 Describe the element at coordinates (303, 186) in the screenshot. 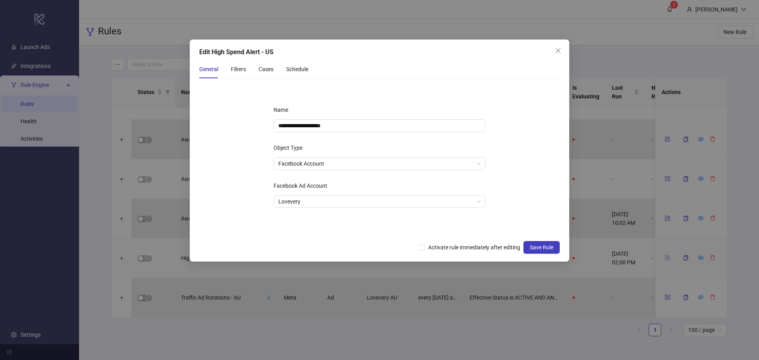

I see `label: Facebook Ad Account` at that location.